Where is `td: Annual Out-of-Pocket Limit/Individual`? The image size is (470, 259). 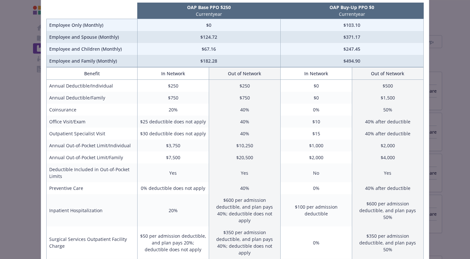
td: Annual Out-of-Pocket Limit/Individual is located at coordinates (92, 146).